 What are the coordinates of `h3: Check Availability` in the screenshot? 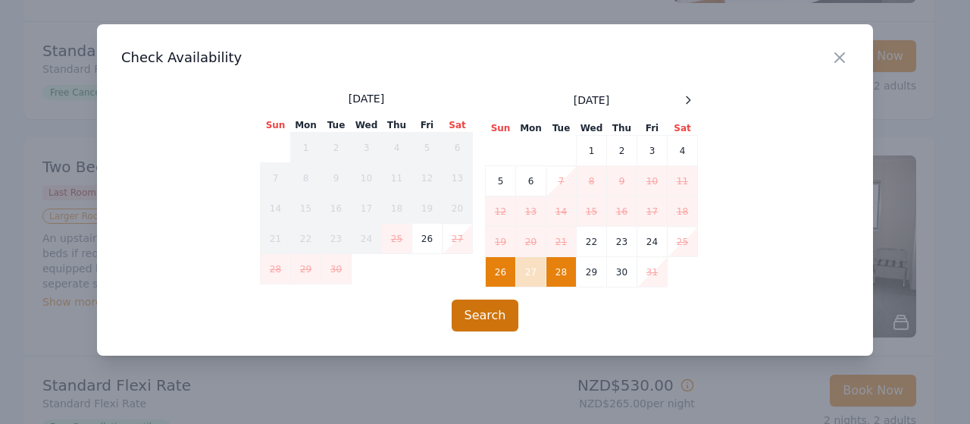 It's located at (485, 58).